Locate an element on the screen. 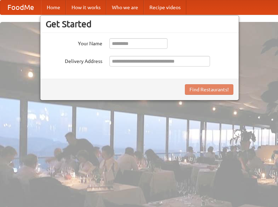 Image resolution: width=278 pixels, height=207 pixels. button: Find Restaurants! is located at coordinates (209, 90).